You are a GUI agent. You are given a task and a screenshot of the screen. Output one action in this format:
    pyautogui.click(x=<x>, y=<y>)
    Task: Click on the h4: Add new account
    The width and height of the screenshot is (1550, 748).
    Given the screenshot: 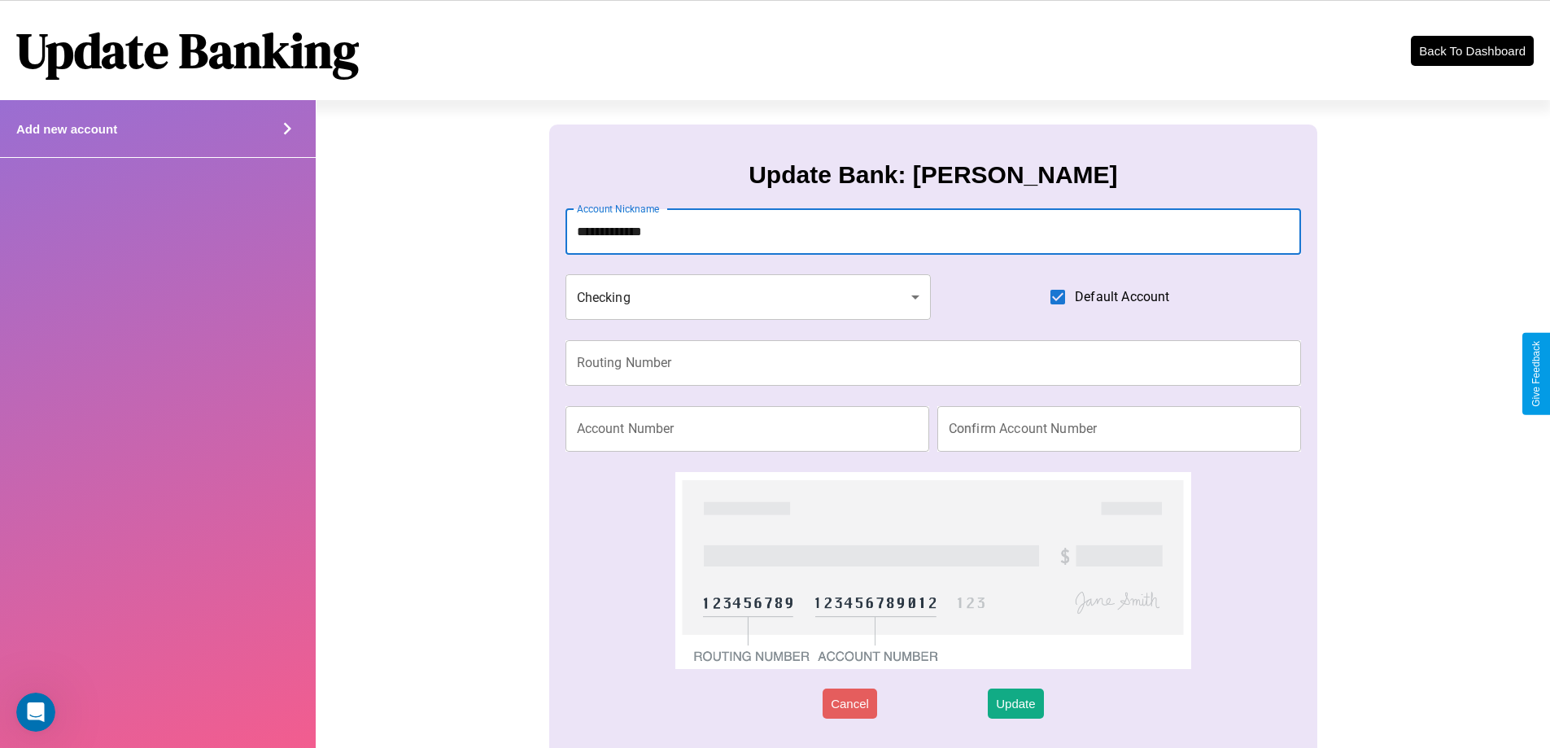 What is the action you would take?
    pyautogui.click(x=67, y=129)
    